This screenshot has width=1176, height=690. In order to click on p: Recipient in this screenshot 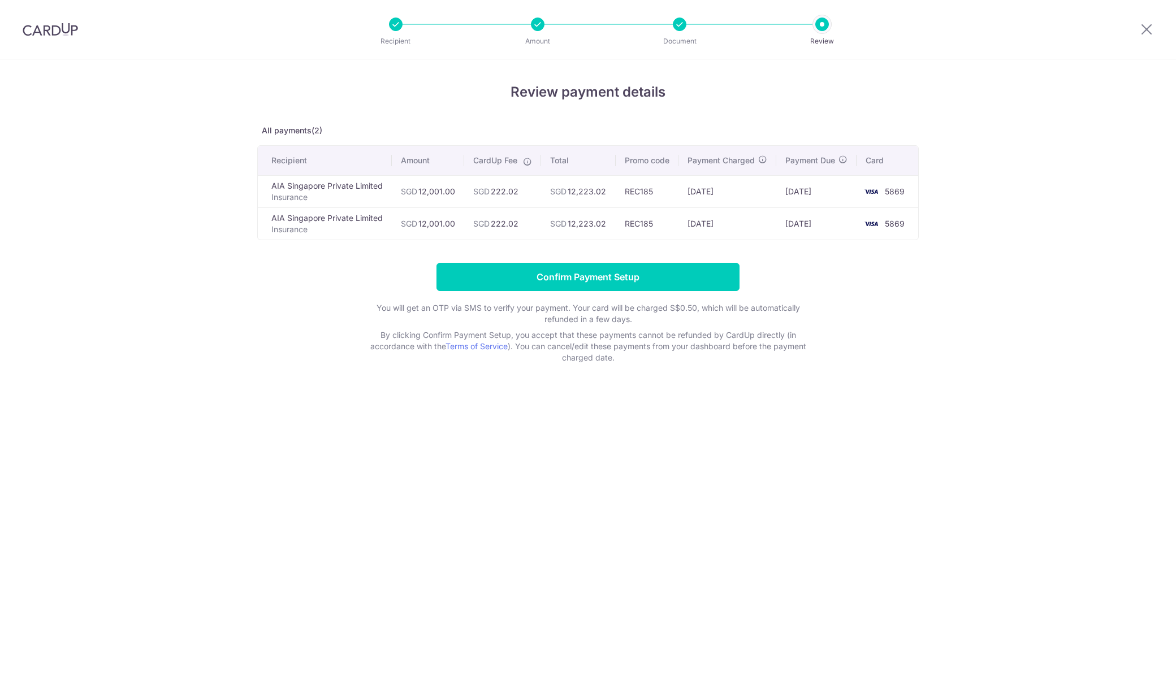, I will do `click(396, 41)`.